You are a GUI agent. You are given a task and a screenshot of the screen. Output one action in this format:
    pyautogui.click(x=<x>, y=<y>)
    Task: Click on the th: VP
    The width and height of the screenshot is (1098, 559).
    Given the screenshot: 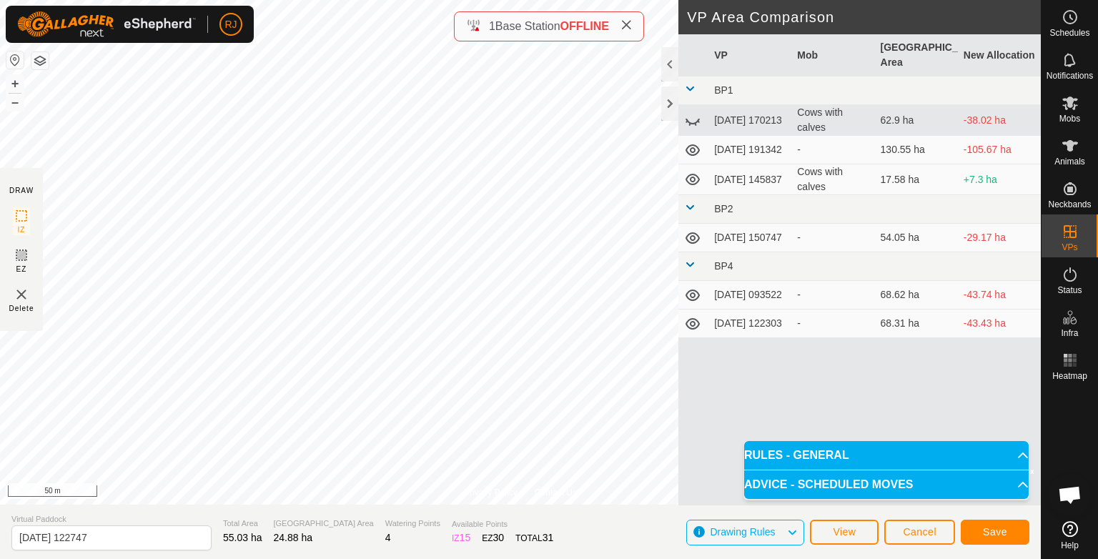 What is the action you would take?
    pyautogui.click(x=750, y=55)
    